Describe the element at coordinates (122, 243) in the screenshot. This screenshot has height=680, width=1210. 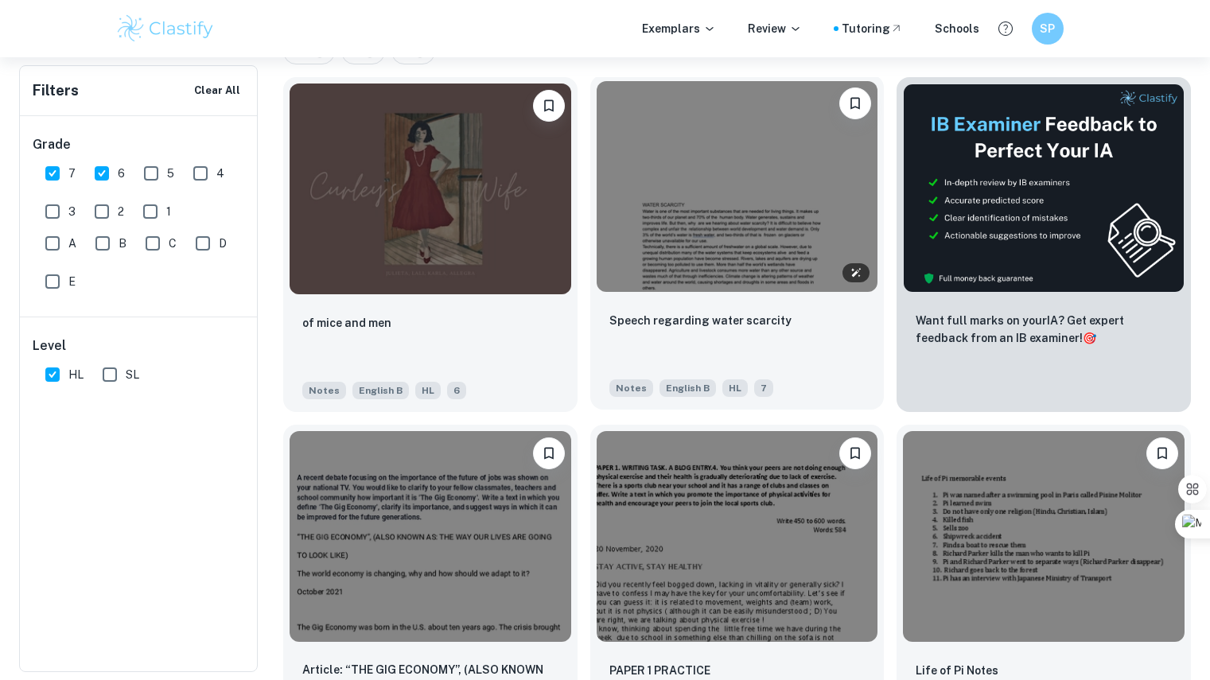
I see `span: B` at that location.